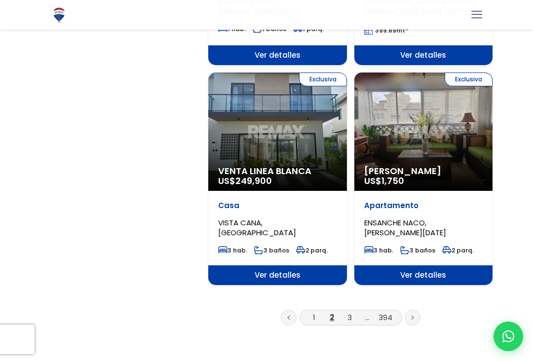 This screenshot has width=533, height=361. What do you see at coordinates (277, 206) in the screenshot?
I see `p: Casa` at bounding box center [277, 206].